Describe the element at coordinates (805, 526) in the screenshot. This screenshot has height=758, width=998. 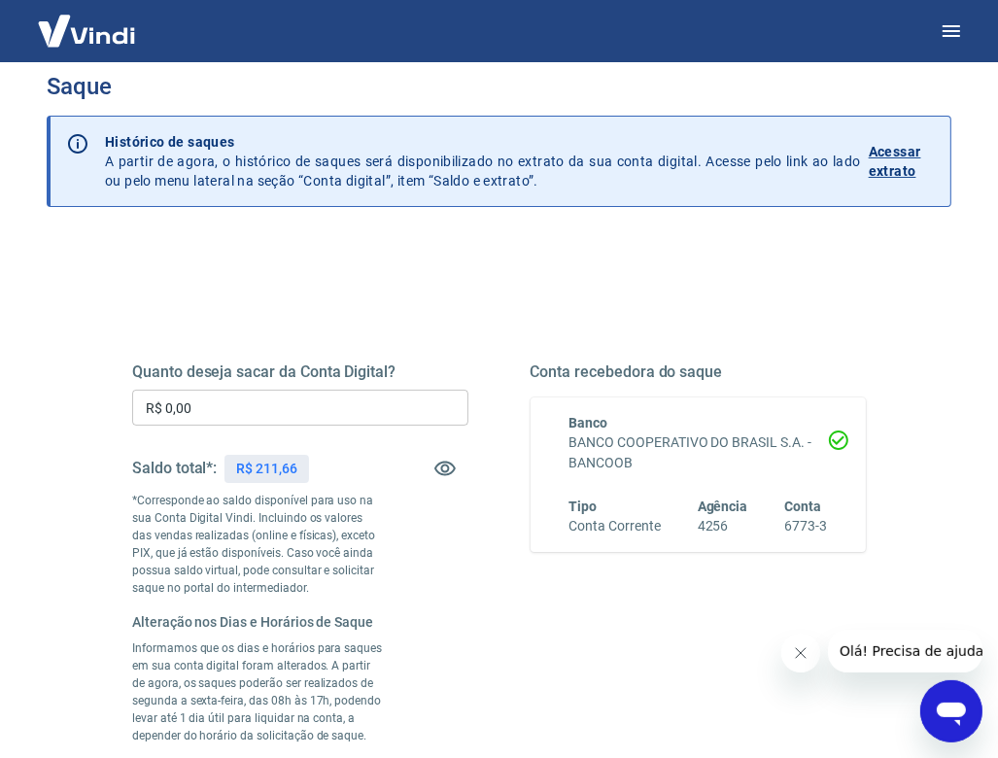
I see `h6: 6773-3` at that location.